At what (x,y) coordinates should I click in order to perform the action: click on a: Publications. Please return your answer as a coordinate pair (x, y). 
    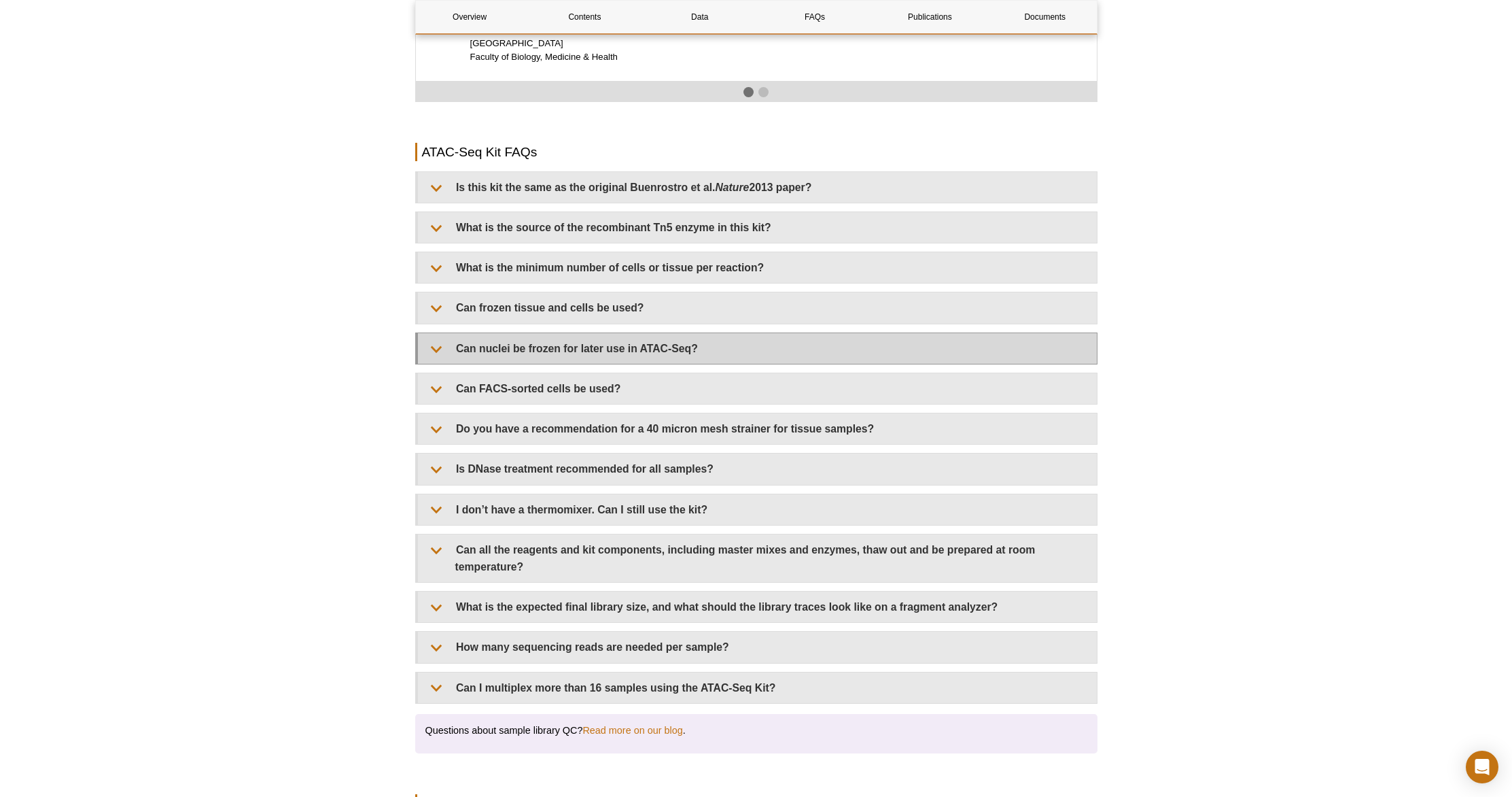
    Looking at the image, I should click on (930, 17).